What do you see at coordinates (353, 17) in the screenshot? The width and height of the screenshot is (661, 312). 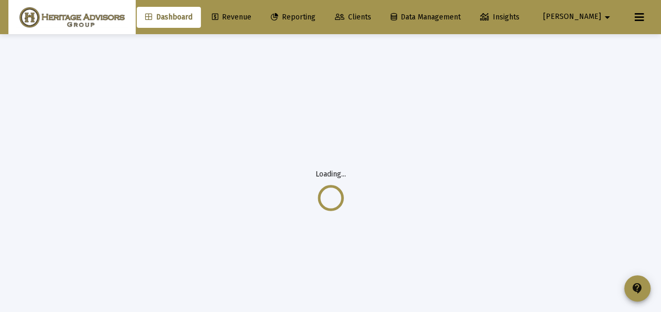 I see `span: Clients` at bounding box center [353, 17].